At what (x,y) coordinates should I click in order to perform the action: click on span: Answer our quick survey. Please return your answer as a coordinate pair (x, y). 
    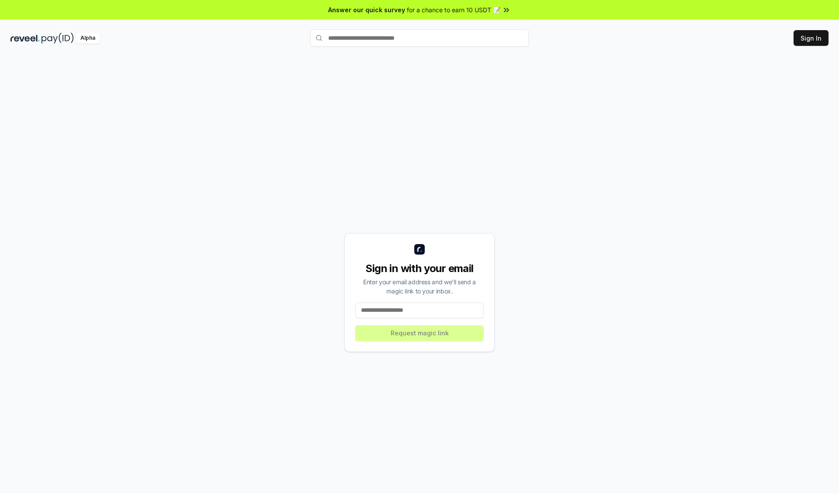
    Looking at the image, I should click on (367, 10).